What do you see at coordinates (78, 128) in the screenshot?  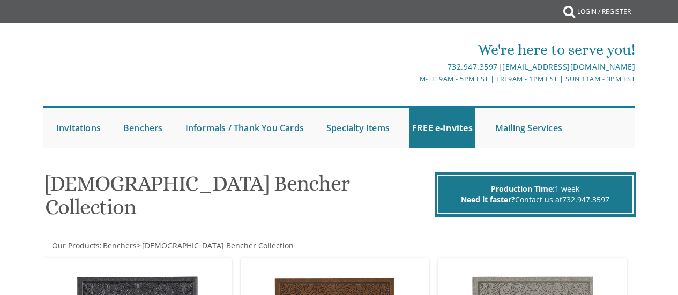 I see `a: Invitations` at bounding box center [78, 128].